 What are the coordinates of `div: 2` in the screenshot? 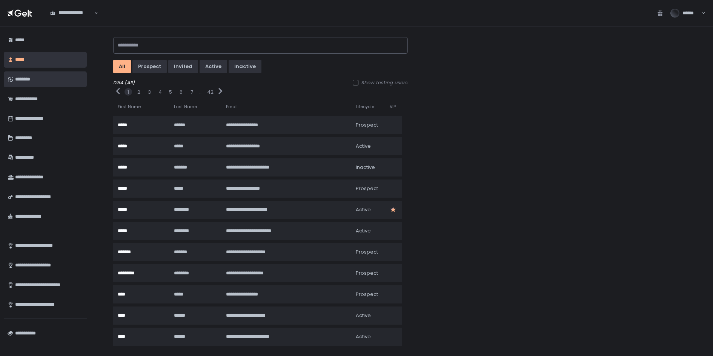 It's located at (139, 92).